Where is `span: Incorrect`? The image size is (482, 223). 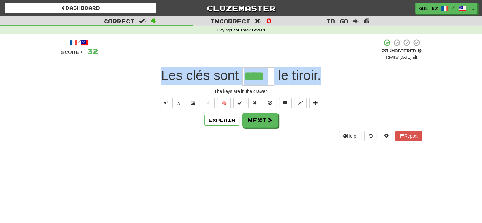 span: Incorrect is located at coordinates (230, 21).